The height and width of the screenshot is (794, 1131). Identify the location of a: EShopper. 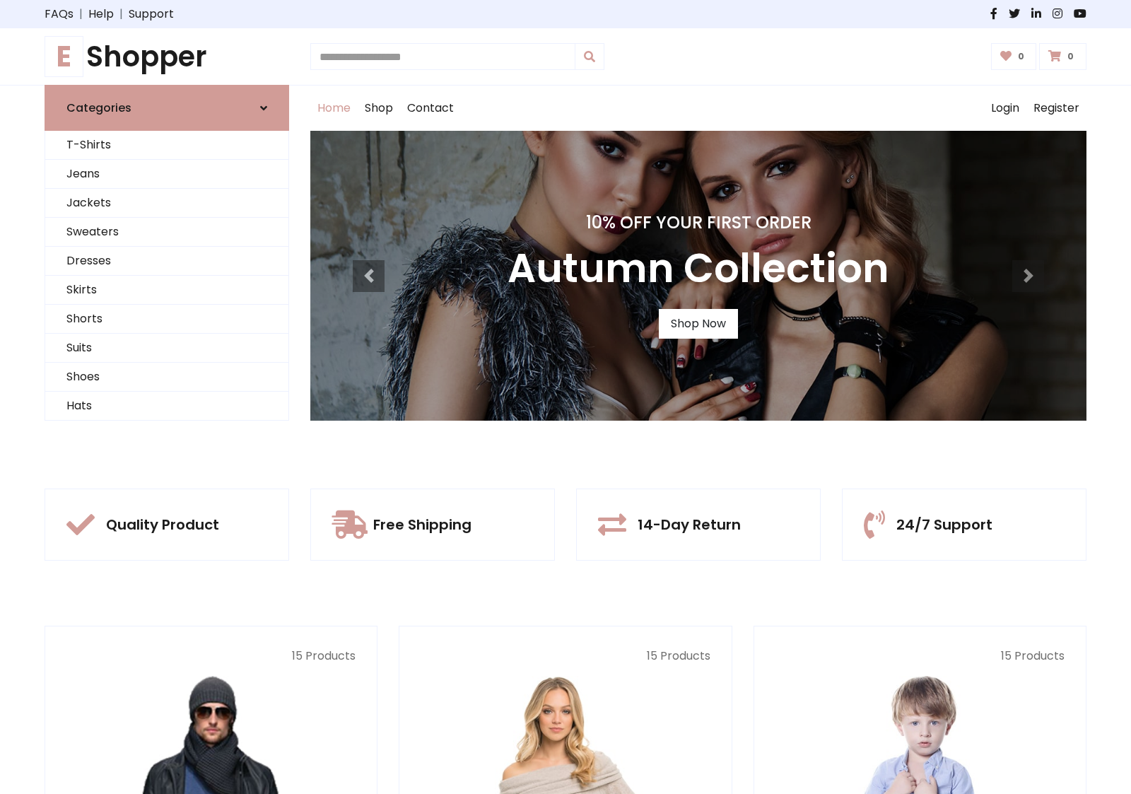
(167, 57).